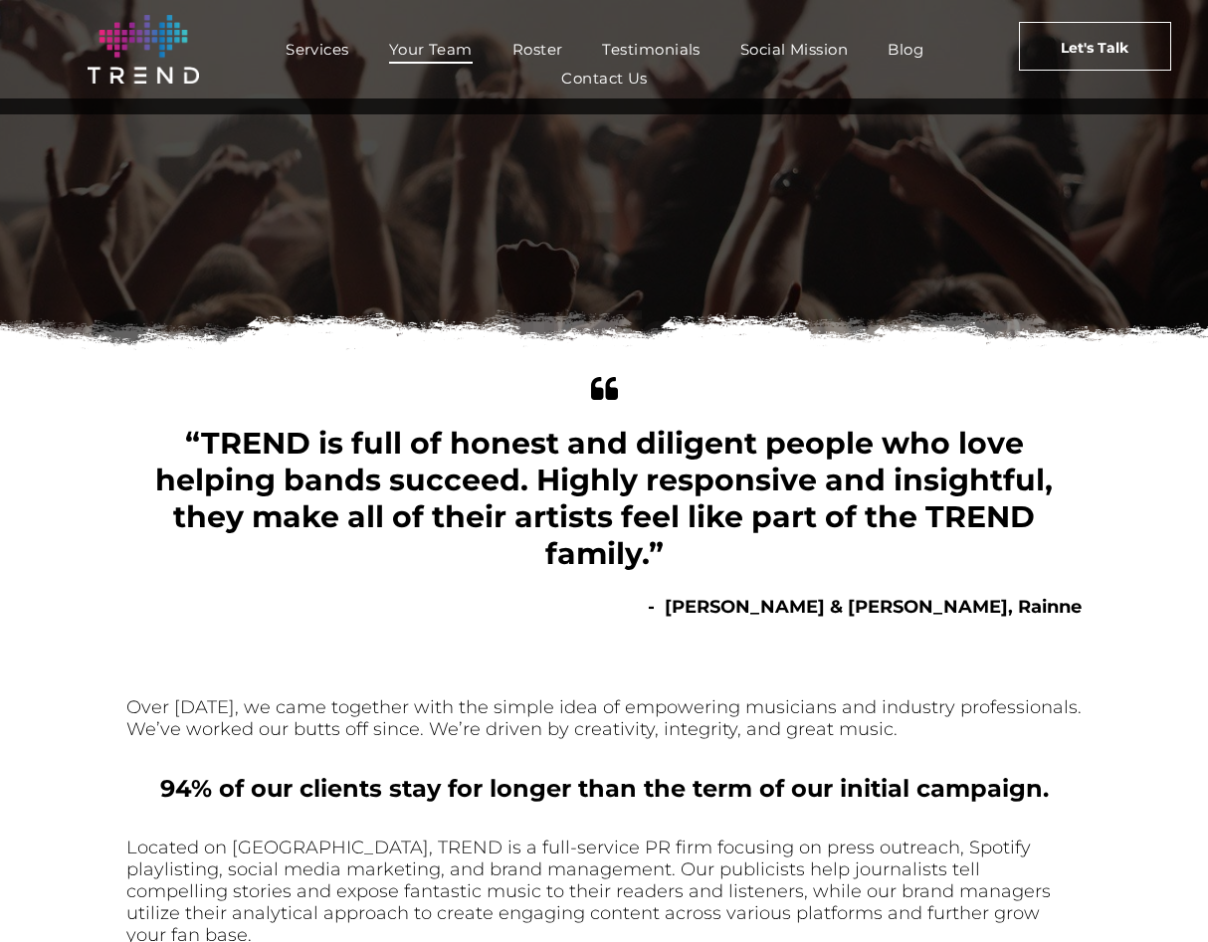 Image resolution: width=1208 pixels, height=942 pixels. I want to click on a: Testimonials, so click(651, 49).